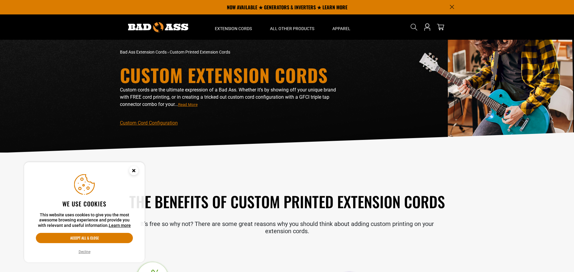  I want to click on span: Extension Cords, so click(233, 29).